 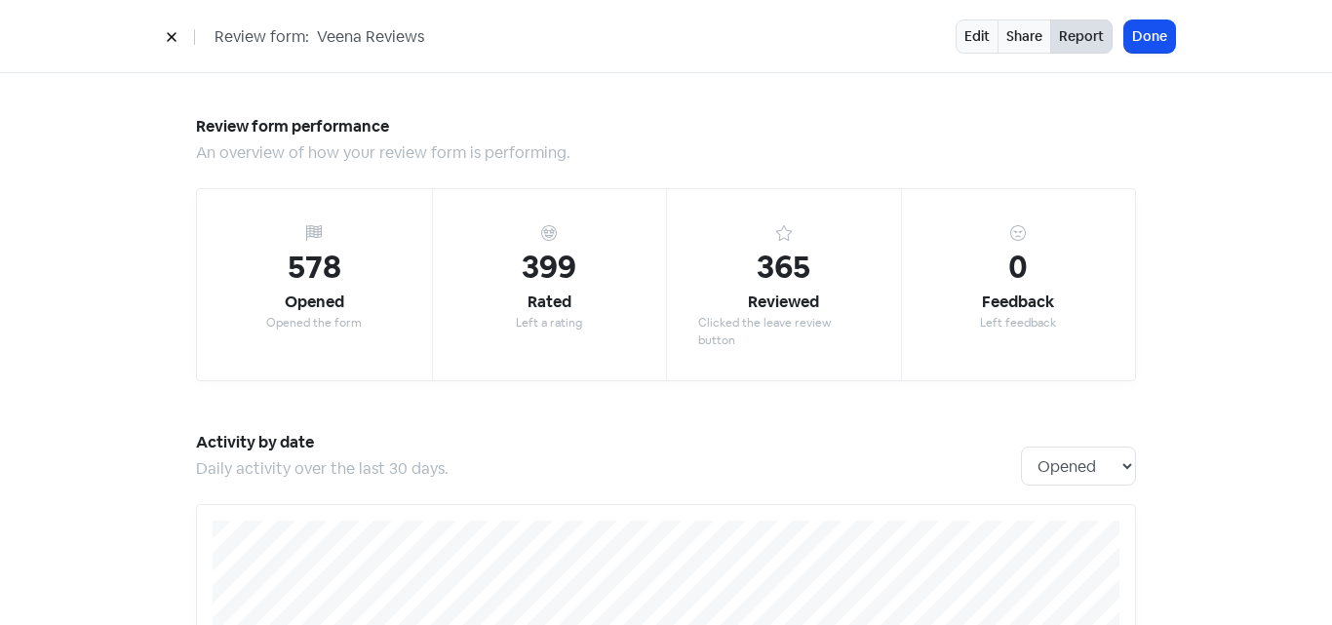 I want to click on div: 0, so click(x=1018, y=267).